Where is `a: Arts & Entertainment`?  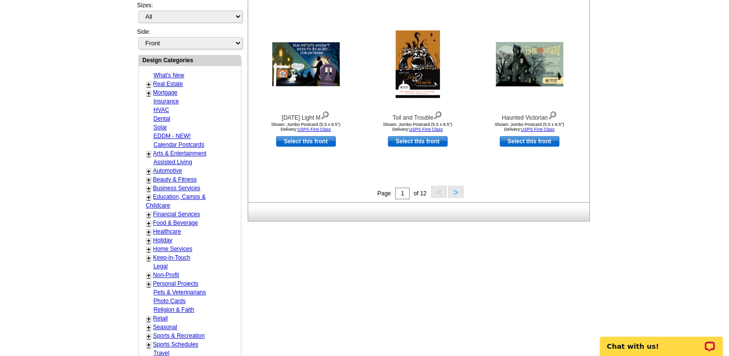 a: Arts & Entertainment is located at coordinates (180, 153).